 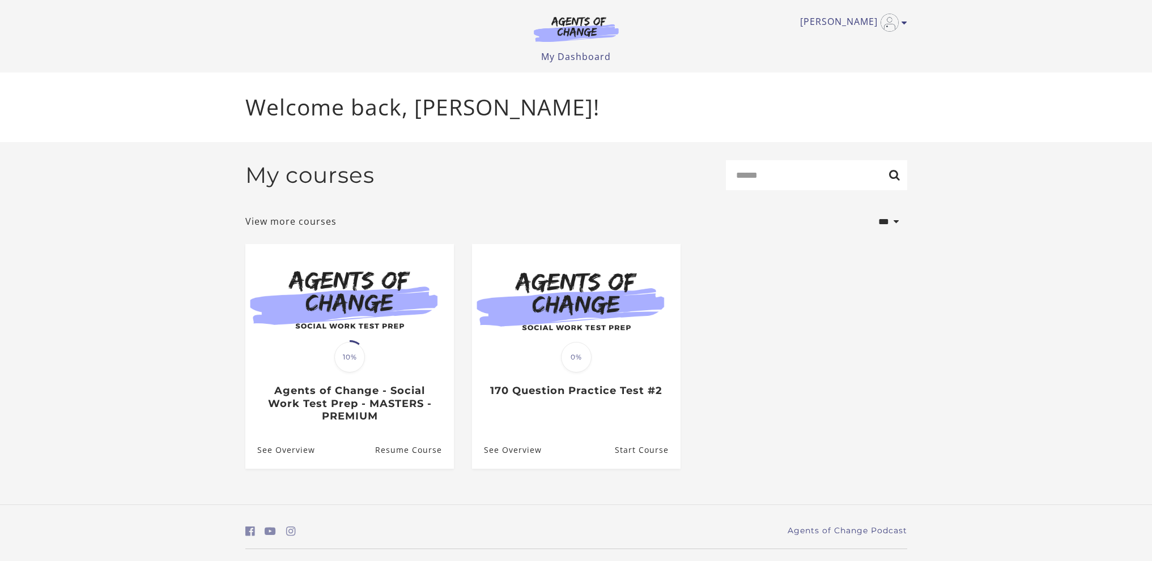 I want to click on h3: 170 Question Practice Test #2, so click(x=576, y=391).